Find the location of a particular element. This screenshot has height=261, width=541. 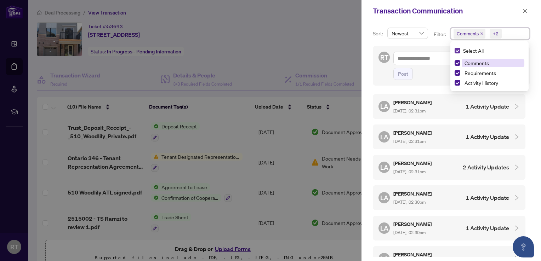

span: Select Requirements is located at coordinates (458, 73).